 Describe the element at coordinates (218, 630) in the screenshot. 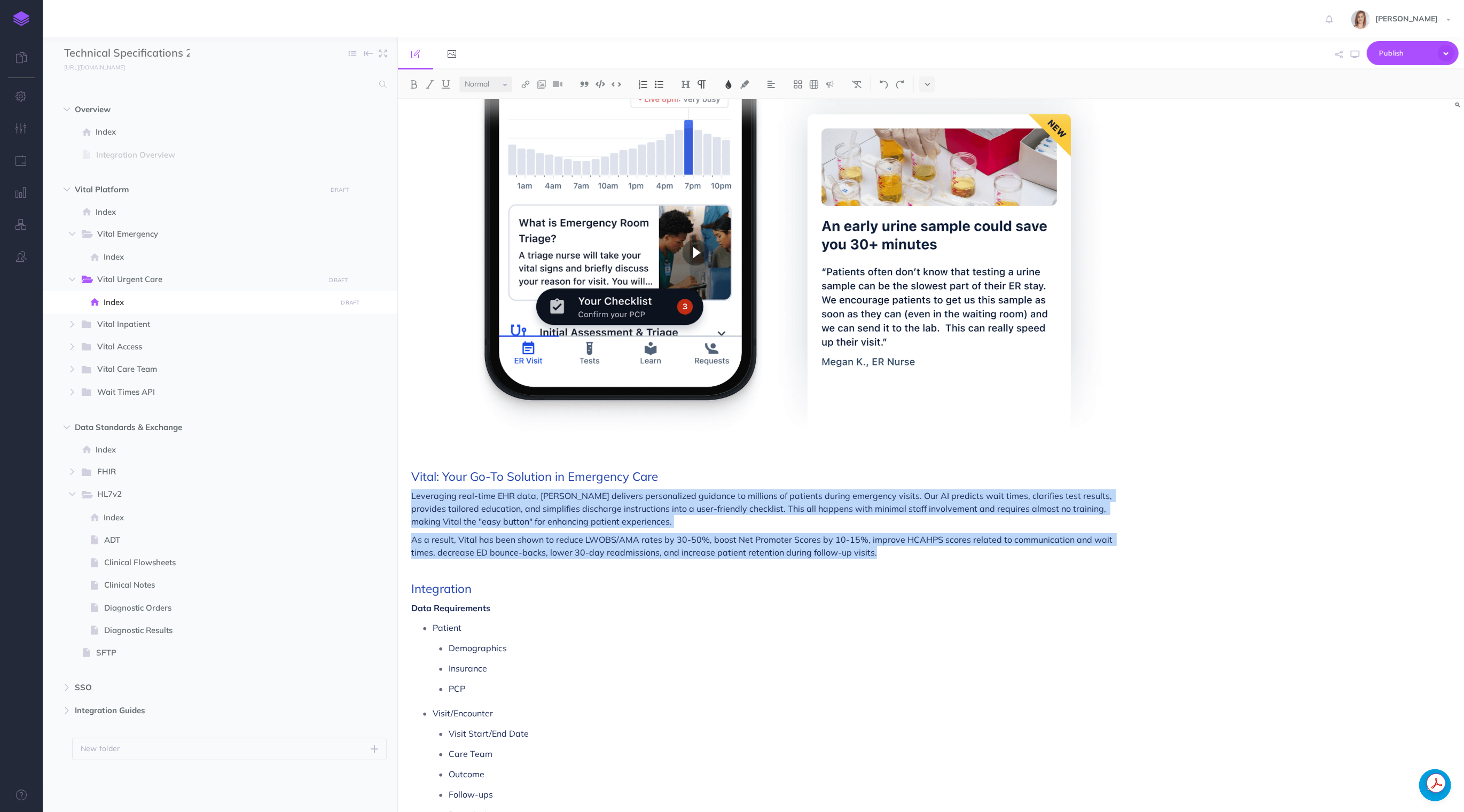

I see `span: Diagnostic Results` at that location.